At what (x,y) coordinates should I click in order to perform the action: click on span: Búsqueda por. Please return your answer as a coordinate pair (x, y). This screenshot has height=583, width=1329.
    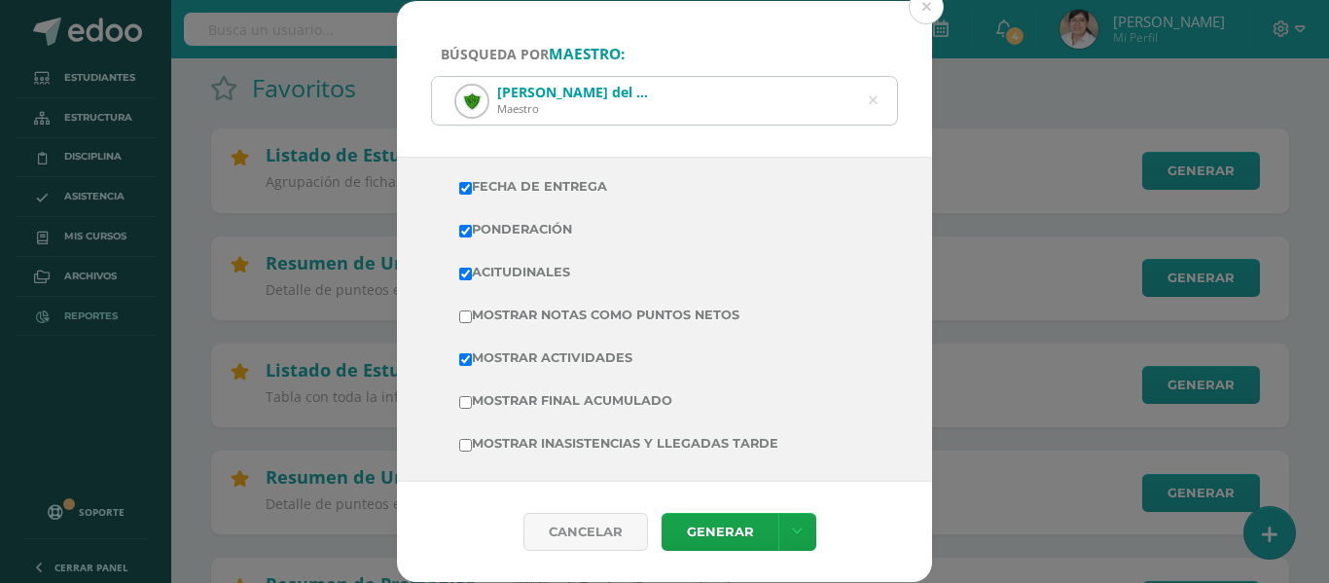
    Looking at the image, I should click on (532, 53).